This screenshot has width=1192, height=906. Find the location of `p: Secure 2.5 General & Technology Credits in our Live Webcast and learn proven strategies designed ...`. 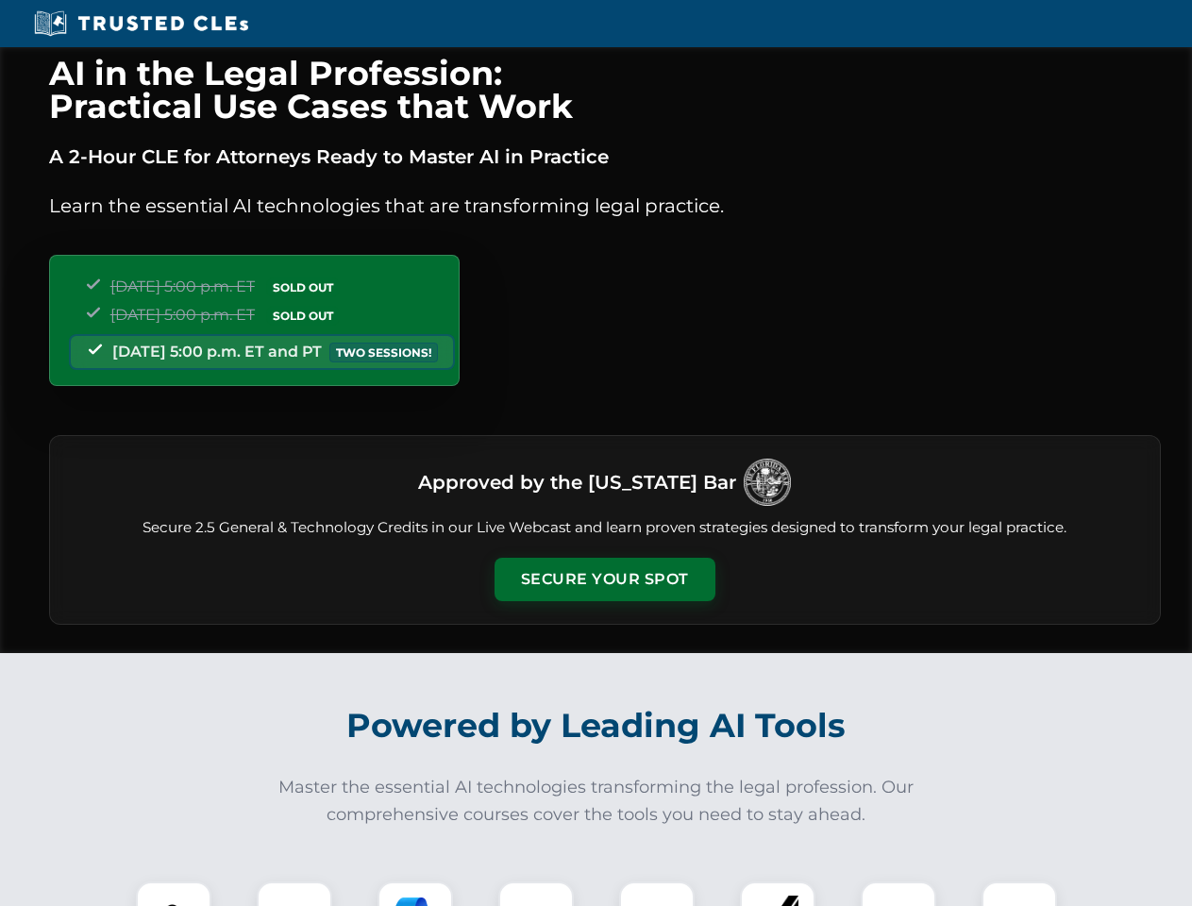

p: Secure 2.5 General & Technology Credits in our Live Webcast and learn proven strategies designed ... is located at coordinates (605, 527).